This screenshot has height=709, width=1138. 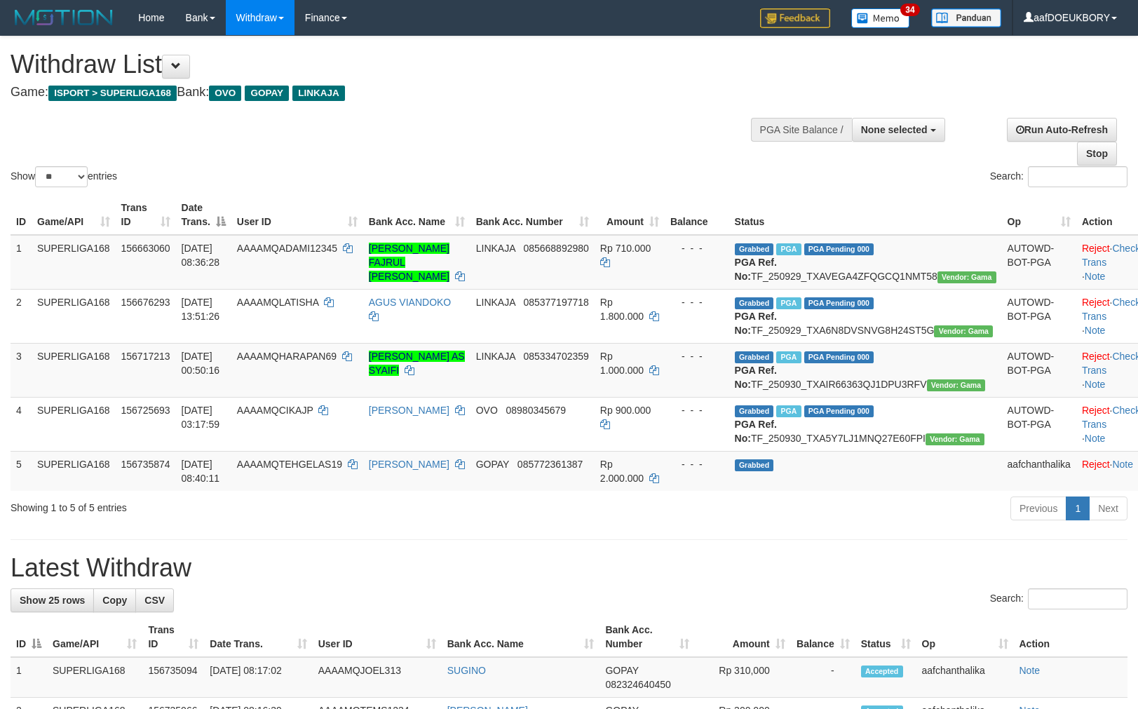 What do you see at coordinates (52, 600) in the screenshot?
I see `span: Show 25 rows` at bounding box center [52, 600].